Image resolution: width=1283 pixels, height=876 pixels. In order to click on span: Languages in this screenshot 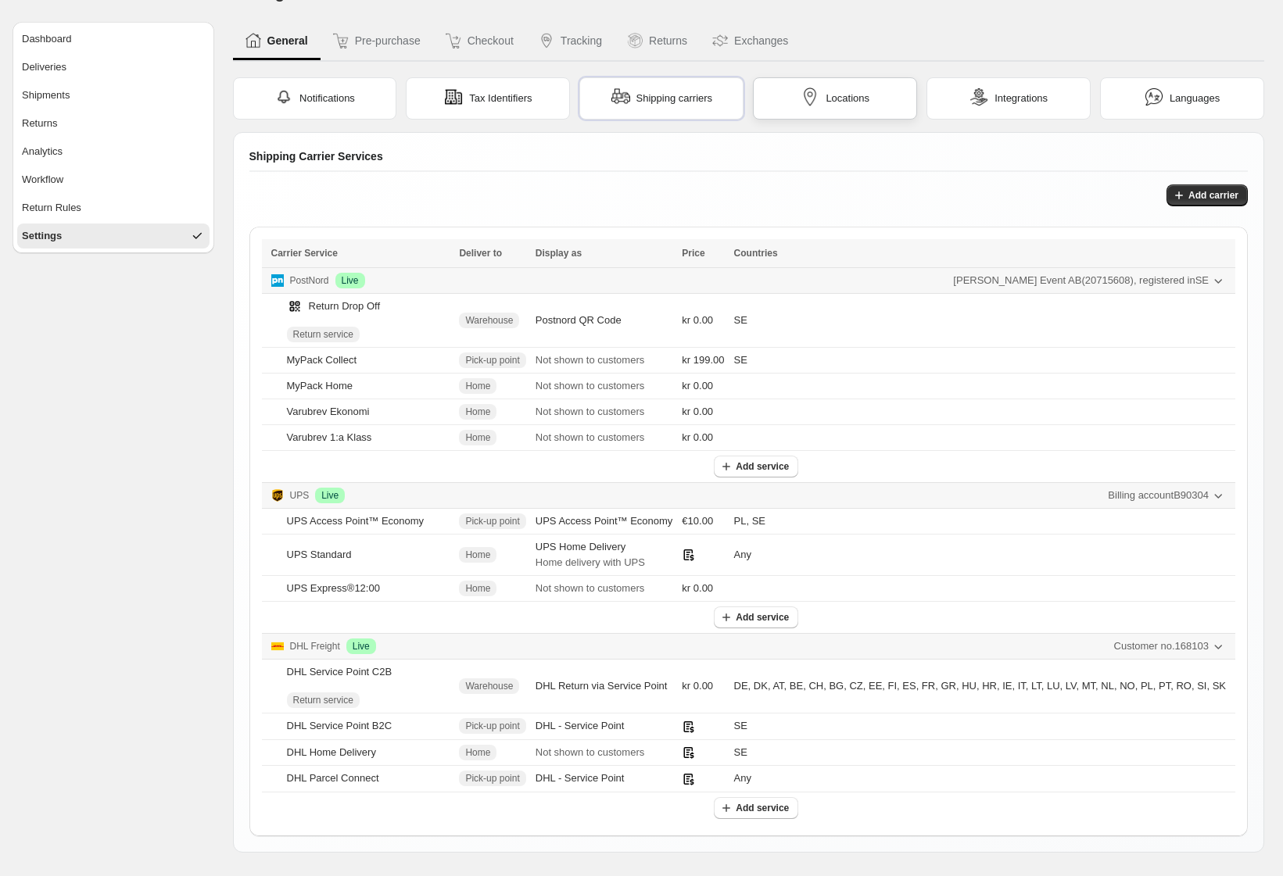, I will do `click(1194, 98)`.